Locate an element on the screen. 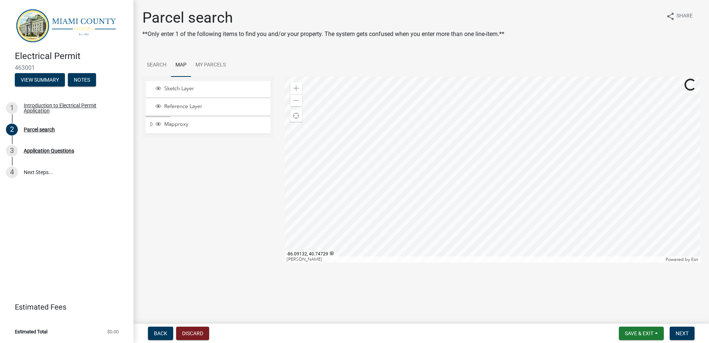 The width and height of the screenshot is (709, 343). h1: Parcel search is located at coordinates (323, 18).